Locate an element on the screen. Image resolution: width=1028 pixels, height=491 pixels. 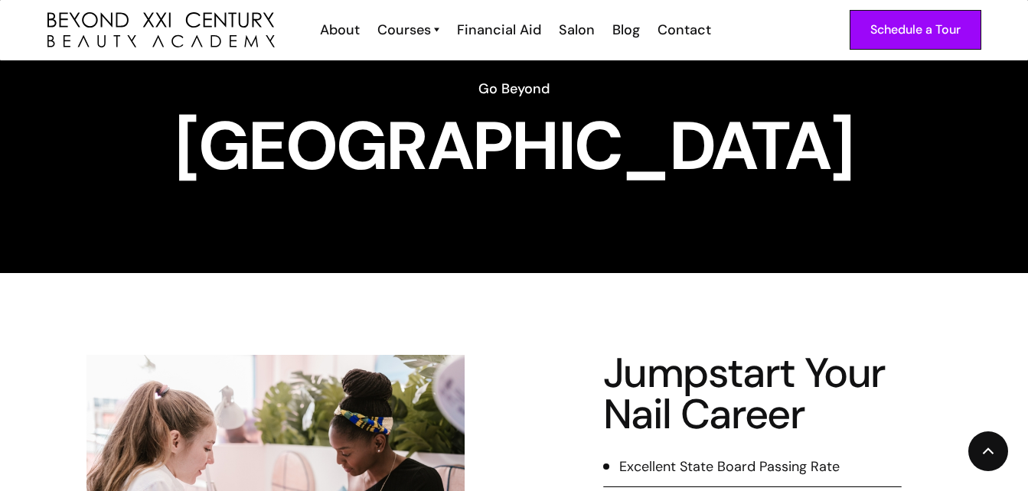
a: Blog is located at coordinates (624, 30).